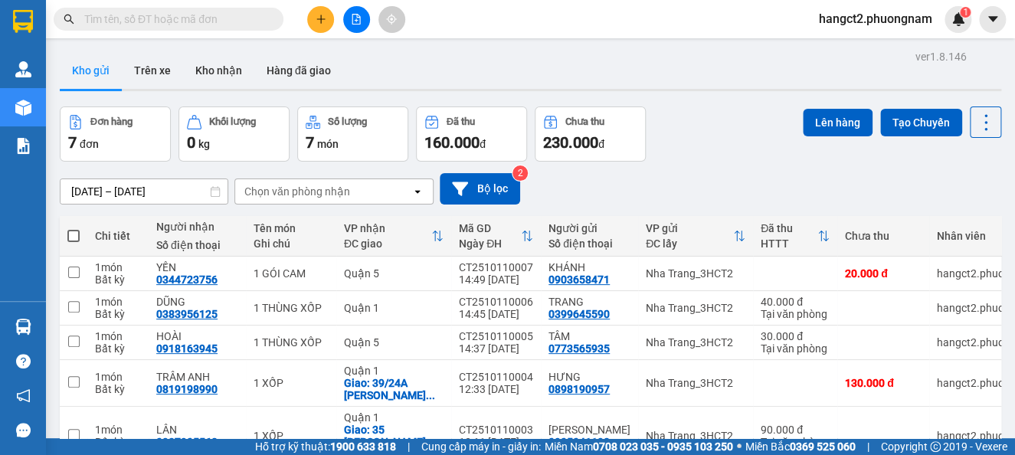 This screenshot has height=455, width=1015. I want to click on div: 0918163945, so click(187, 349).